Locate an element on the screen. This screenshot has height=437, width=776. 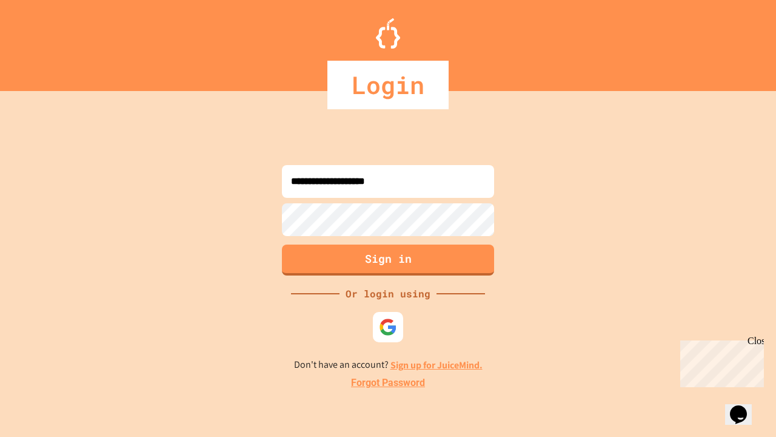
div: Login is located at coordinates (388, 85).